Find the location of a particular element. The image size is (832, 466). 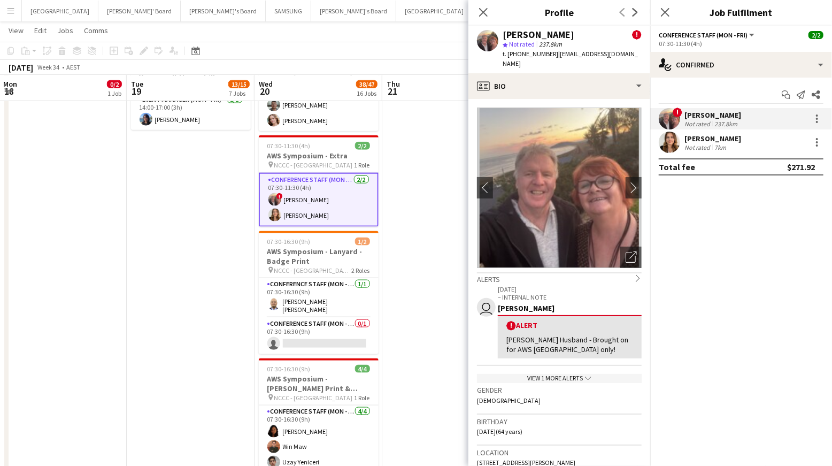

div: Confirmed is located at coordinates (741, 65).